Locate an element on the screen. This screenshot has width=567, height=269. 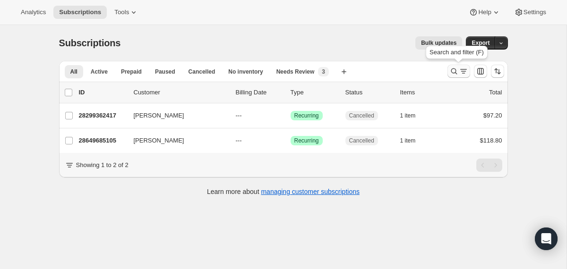
div: Type is located at coordinates (314, 93).